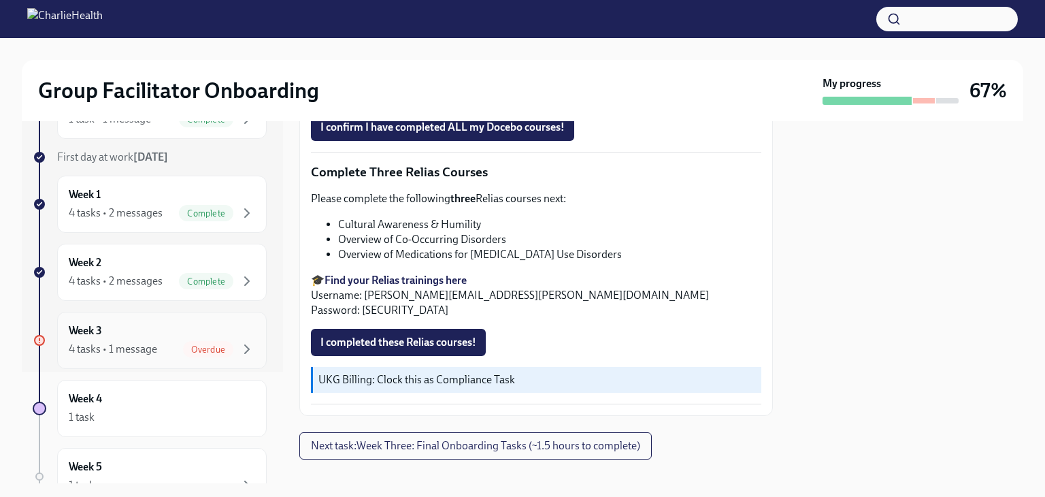 Image resolution: width=1045 pixels, height=497 pixels. What do you see at coordinates (463, 198) in the screenshot?
I see `strong: three` at bounding box center [463, 198].